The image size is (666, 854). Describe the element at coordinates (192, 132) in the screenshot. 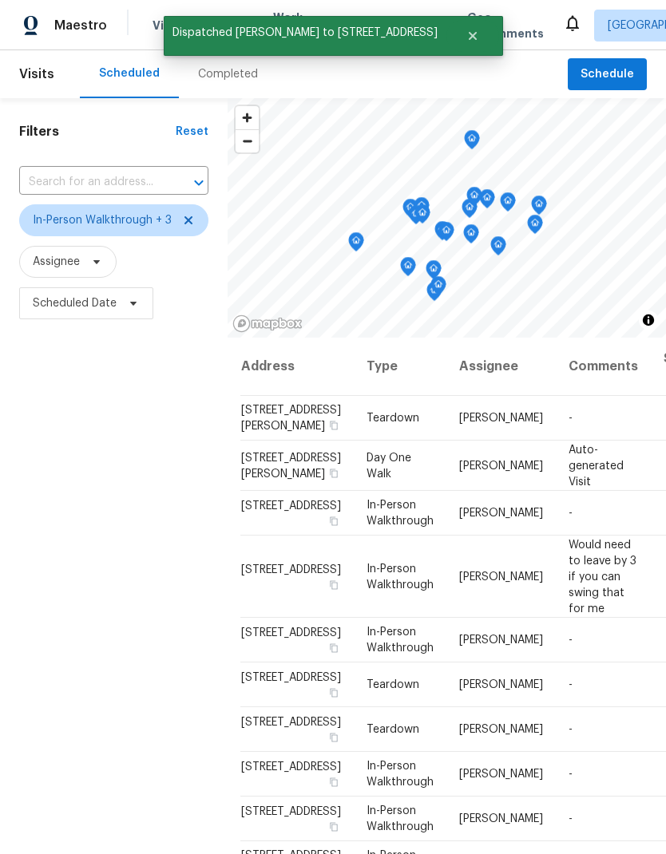

I see `div: Reset` at that location.